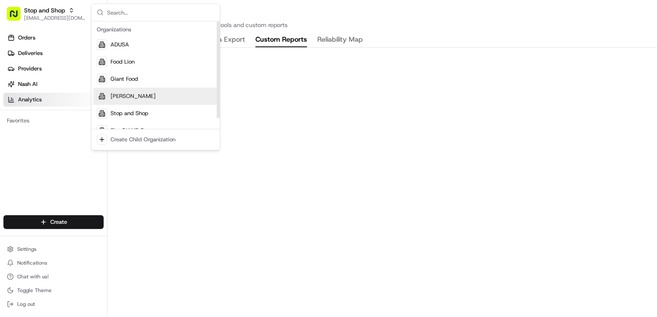  What do you see at coordinates (28, 84) in the screenshot?
I see `span: Nash AI` at bounding box center [28, 84].